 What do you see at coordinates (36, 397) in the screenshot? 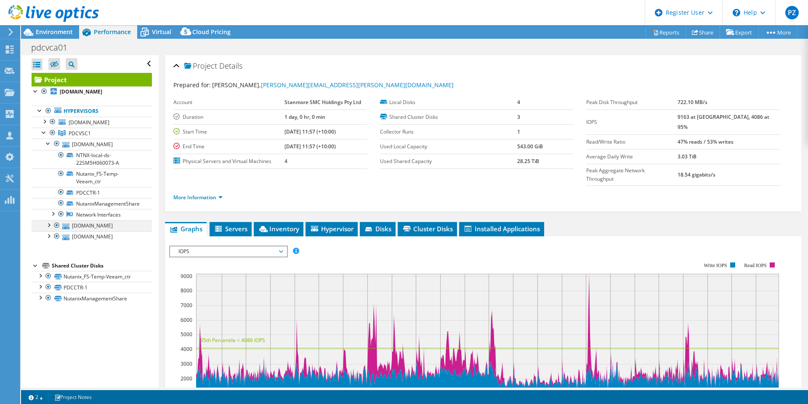
I see `a: 2` at bounding box center [36, 397].